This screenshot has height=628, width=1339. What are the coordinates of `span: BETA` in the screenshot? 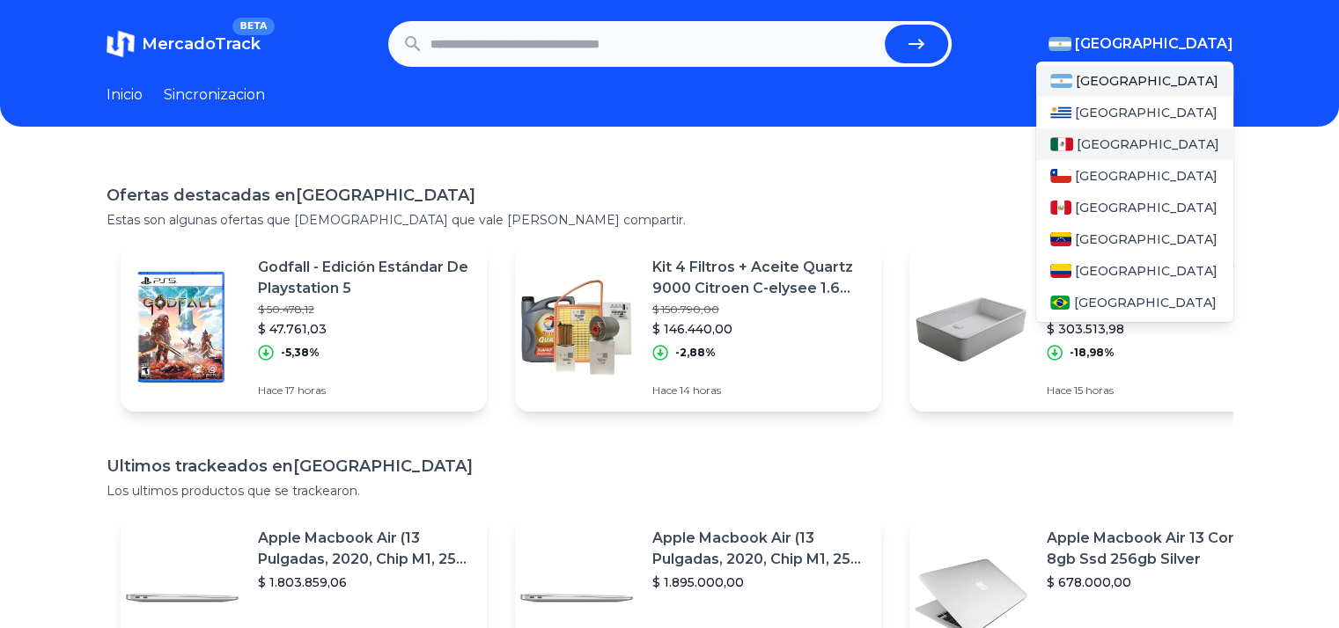 It's located at (253, 26).